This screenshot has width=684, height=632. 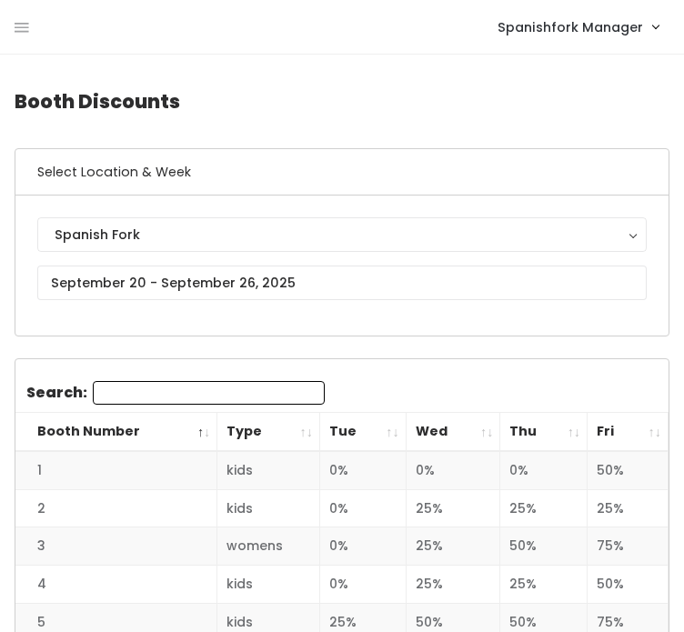 What do you see at coordinates (116, 470) in the screenshot?
I see `td: 1` at bounding box center [116, 470].